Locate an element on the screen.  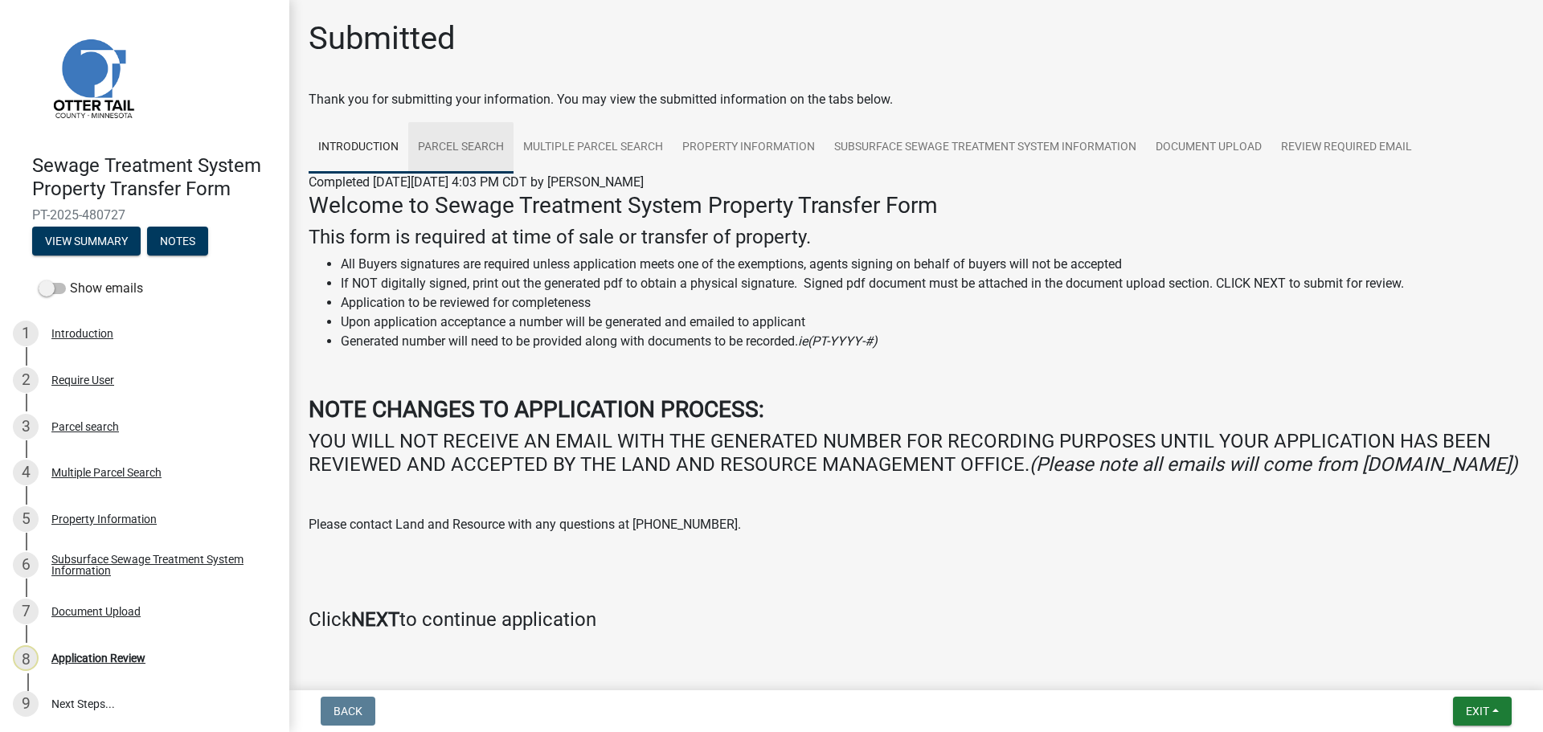
a: Review Required Email is located at coordinates (1346, 148).